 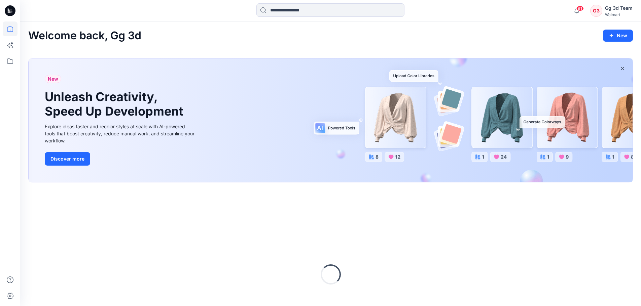 What do you see at coordinates (619, 8) in the screenshot?
I see `div: Gg 3d Team` at bounding box center [619, 8].